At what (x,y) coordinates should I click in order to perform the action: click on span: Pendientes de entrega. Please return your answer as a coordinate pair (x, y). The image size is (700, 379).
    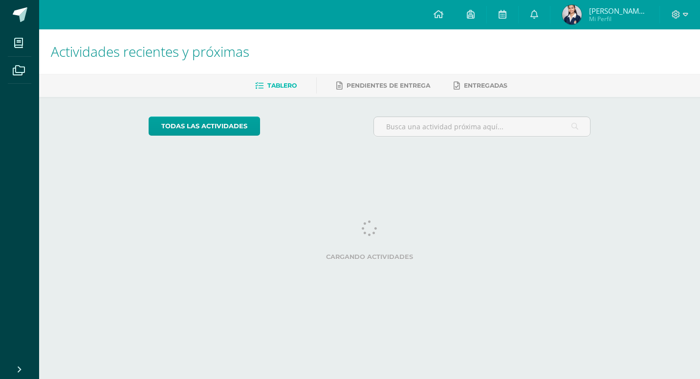
    Looking at the image, I should click on (388, 85).